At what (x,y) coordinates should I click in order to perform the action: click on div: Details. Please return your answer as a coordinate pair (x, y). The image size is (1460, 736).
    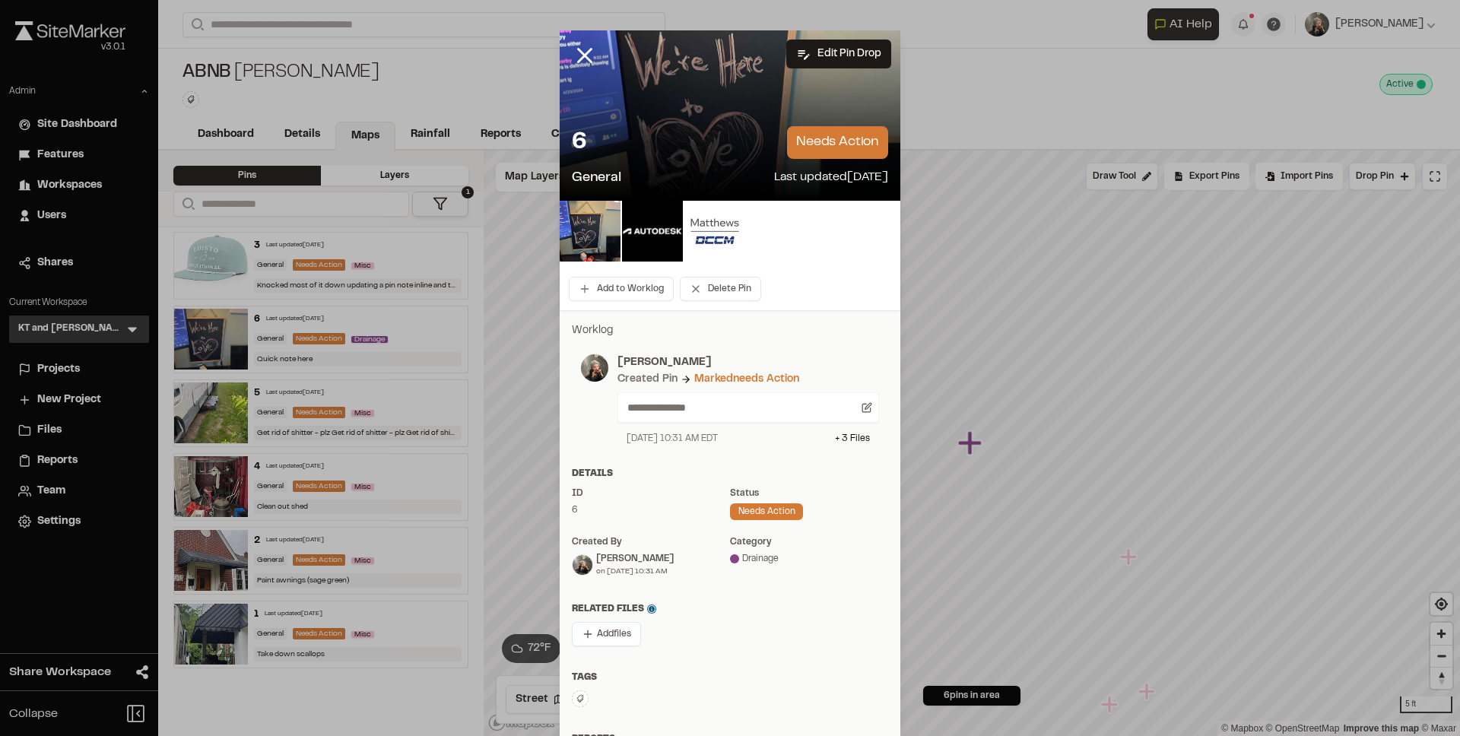
    Looking at the image, I should click on (730, 474).